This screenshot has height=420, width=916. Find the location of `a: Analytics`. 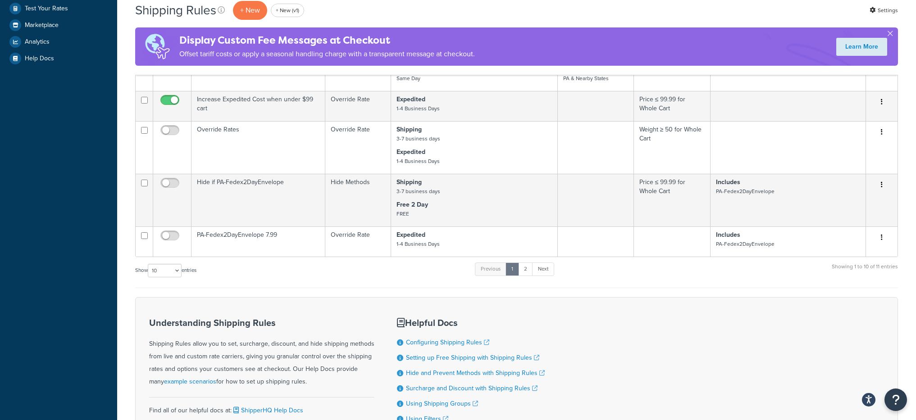

a: Analytics is located at coordinates (59, 42).